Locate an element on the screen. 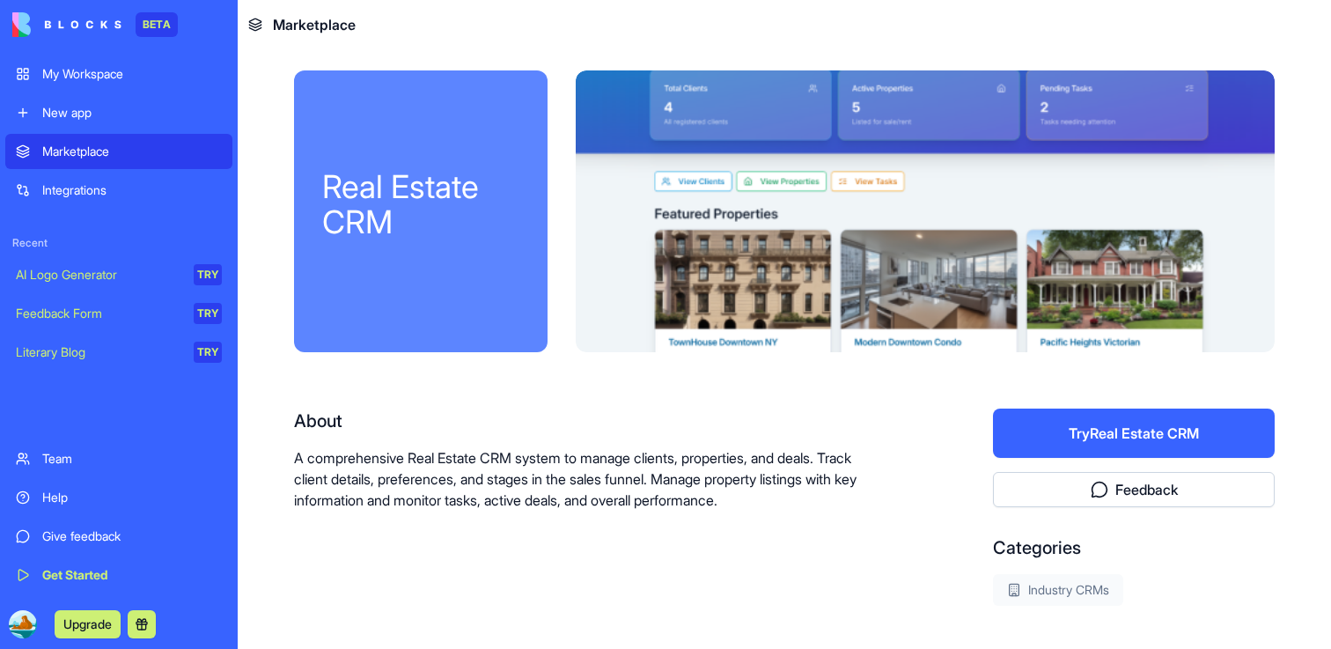 The width and height of the screenshot is (1331, 649). div: BETA is located at coordinates (157, 25).